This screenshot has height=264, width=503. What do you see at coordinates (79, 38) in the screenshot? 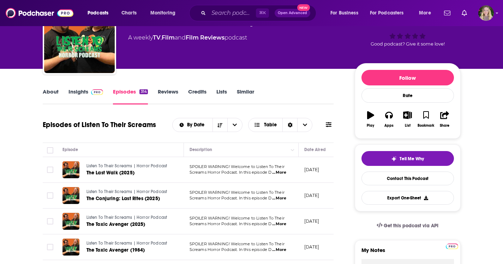
I see `img: Listen To Their Screams | Horror Podcast` at bounding box center [79, 38].